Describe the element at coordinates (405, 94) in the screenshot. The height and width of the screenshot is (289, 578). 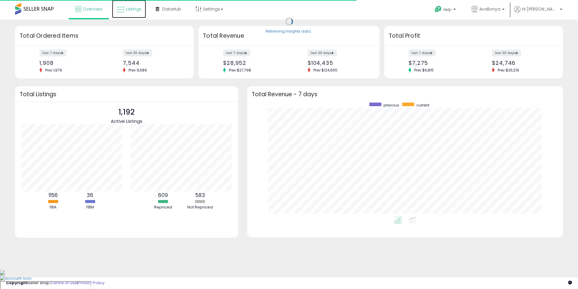
I see `h3: Total Revenue - 7 days` at that location.